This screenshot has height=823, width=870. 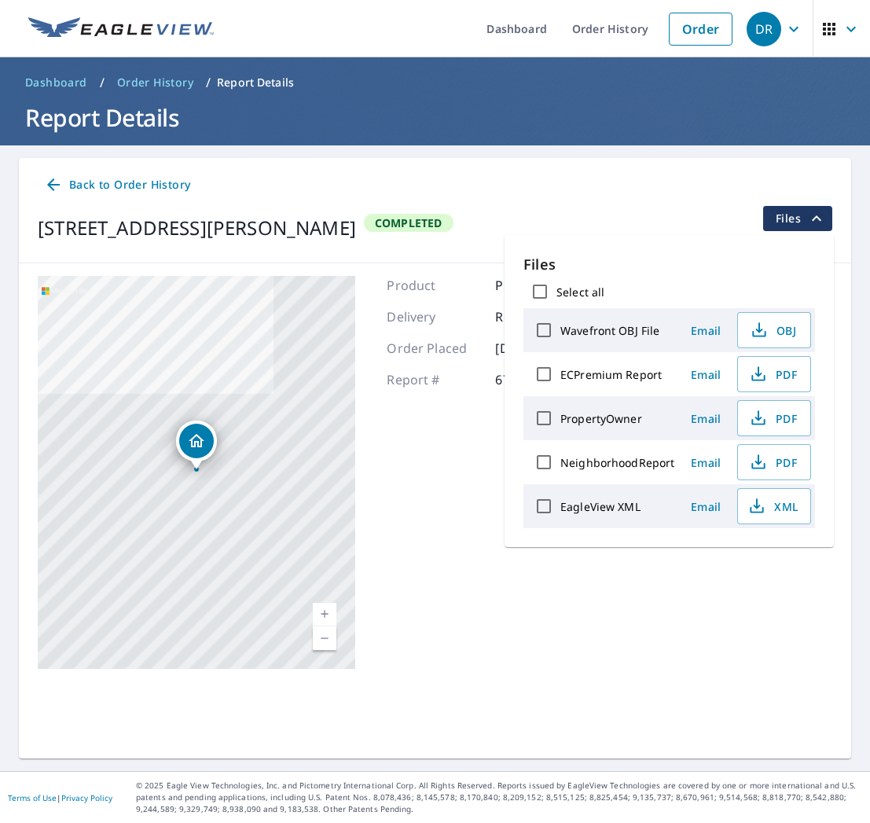 I want to click on a: Privacy Policy, so click(x=86, y=798).